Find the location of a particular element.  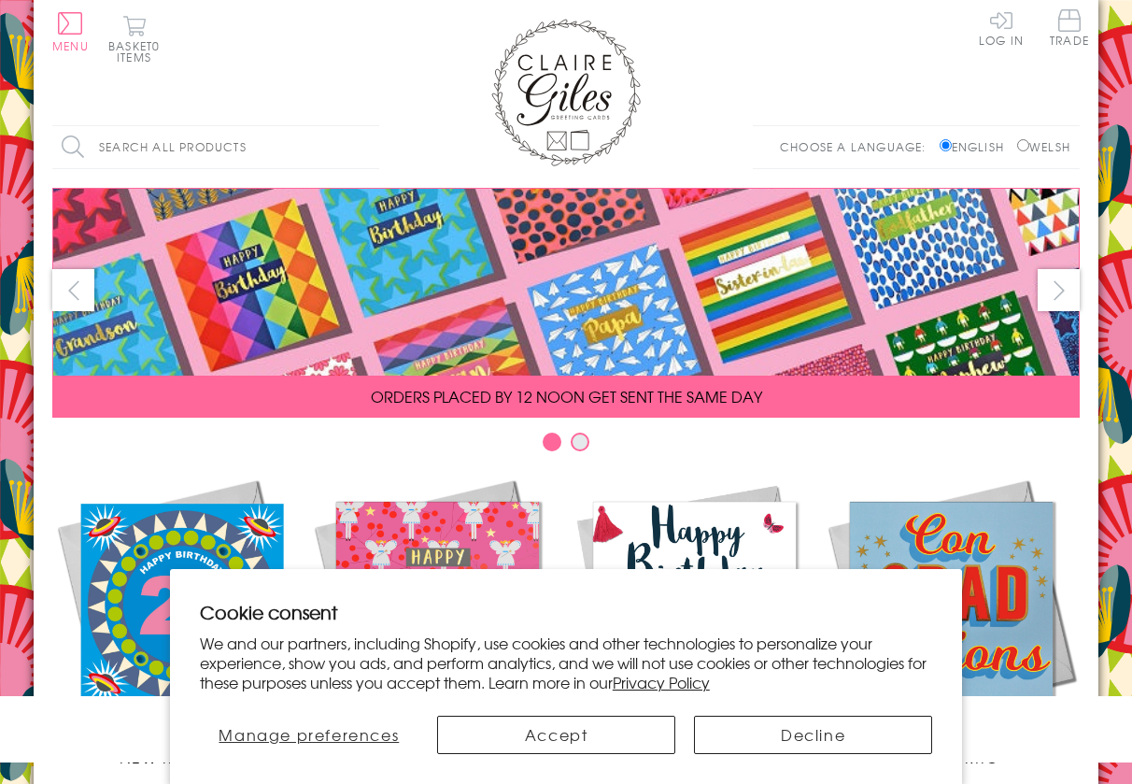

button: Basket0 items is located at coordinates (134, 38).